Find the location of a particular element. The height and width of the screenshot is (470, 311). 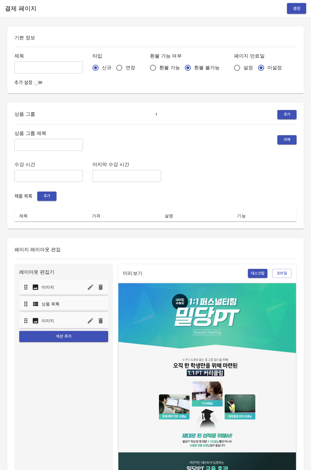

h6: 결제 페이지 is located at coordinates (21, 8).